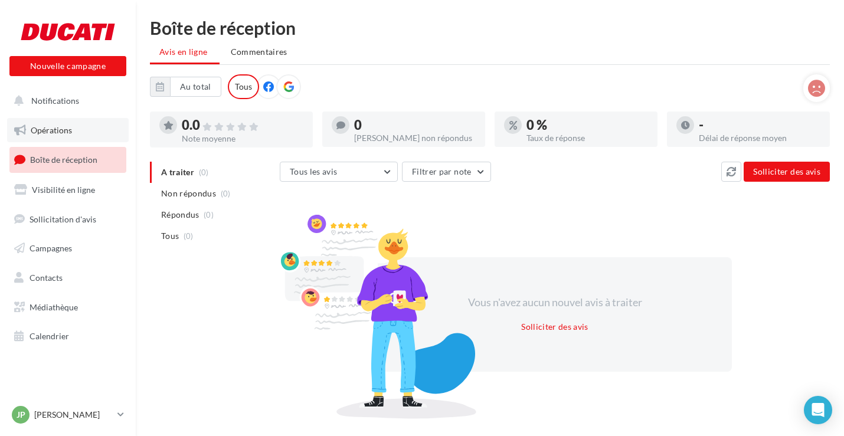 This screenshot has width=844, height=436. Describe the element at coordinates (555, 303) in the screenshot. I see `div: Vous n'avez aucun nouvel avis à traiter` at that location.